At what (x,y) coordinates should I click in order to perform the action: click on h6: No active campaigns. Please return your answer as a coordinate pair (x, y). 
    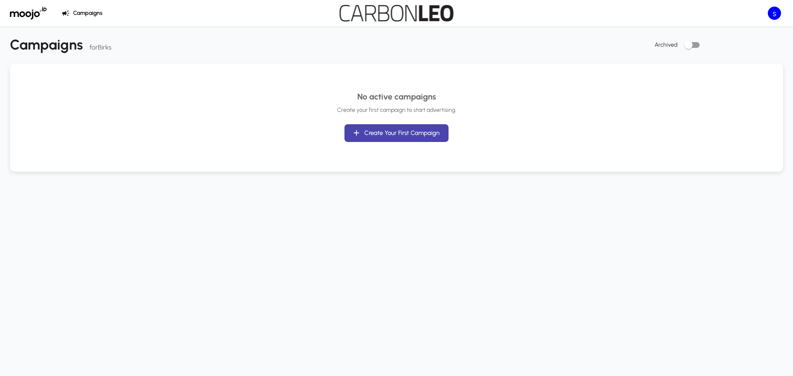
    Looking at the image, I should click on (397, 97).